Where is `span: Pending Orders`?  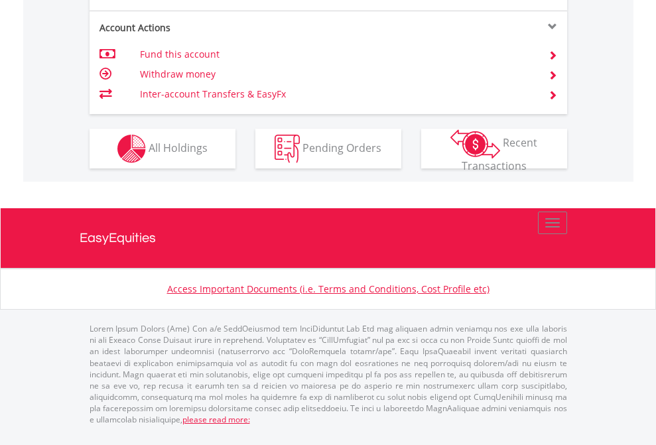 span: Pending Orders is located at coordinates (342, 147).